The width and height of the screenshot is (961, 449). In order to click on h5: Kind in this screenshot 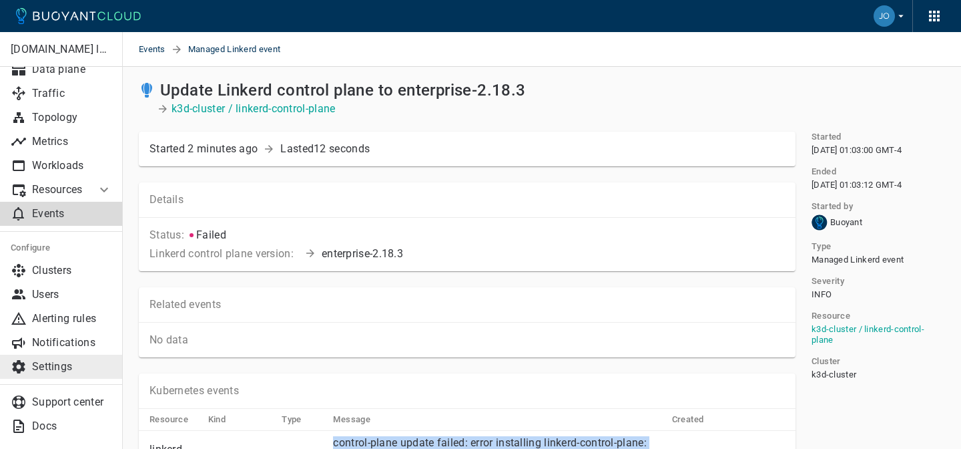, I will do `click(217, 419)`.